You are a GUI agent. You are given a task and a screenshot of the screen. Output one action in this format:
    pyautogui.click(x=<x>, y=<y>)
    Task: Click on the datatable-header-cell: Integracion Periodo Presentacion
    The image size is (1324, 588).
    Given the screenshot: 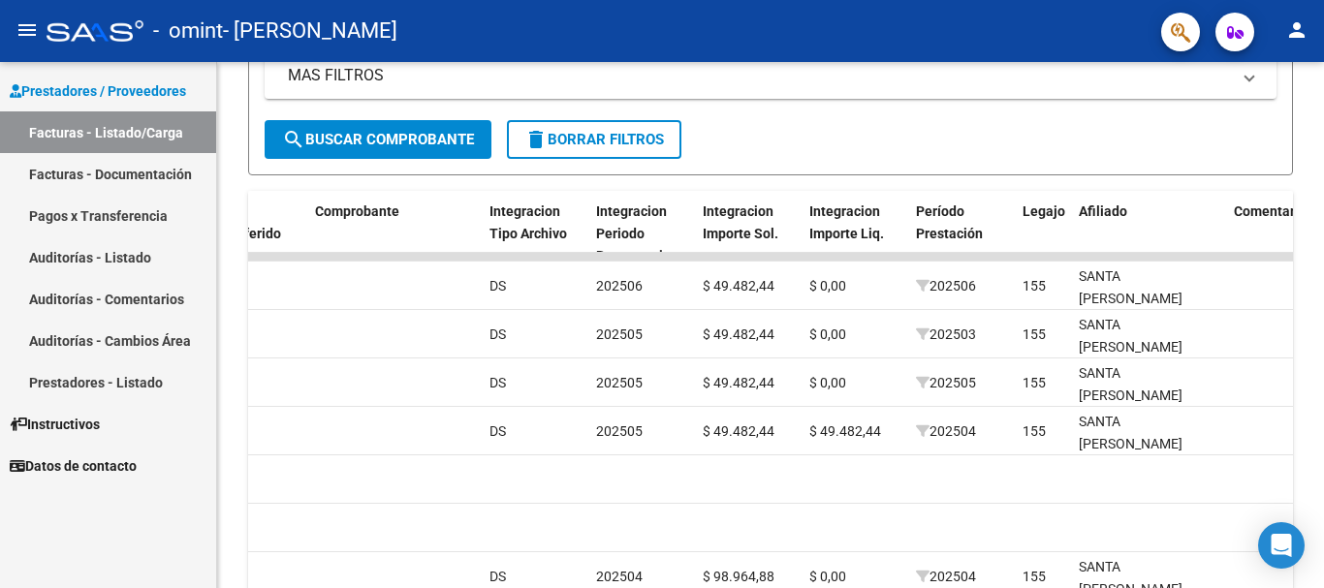 What is the action you would take?
    pyautogui.click(x=642, y=234)
    